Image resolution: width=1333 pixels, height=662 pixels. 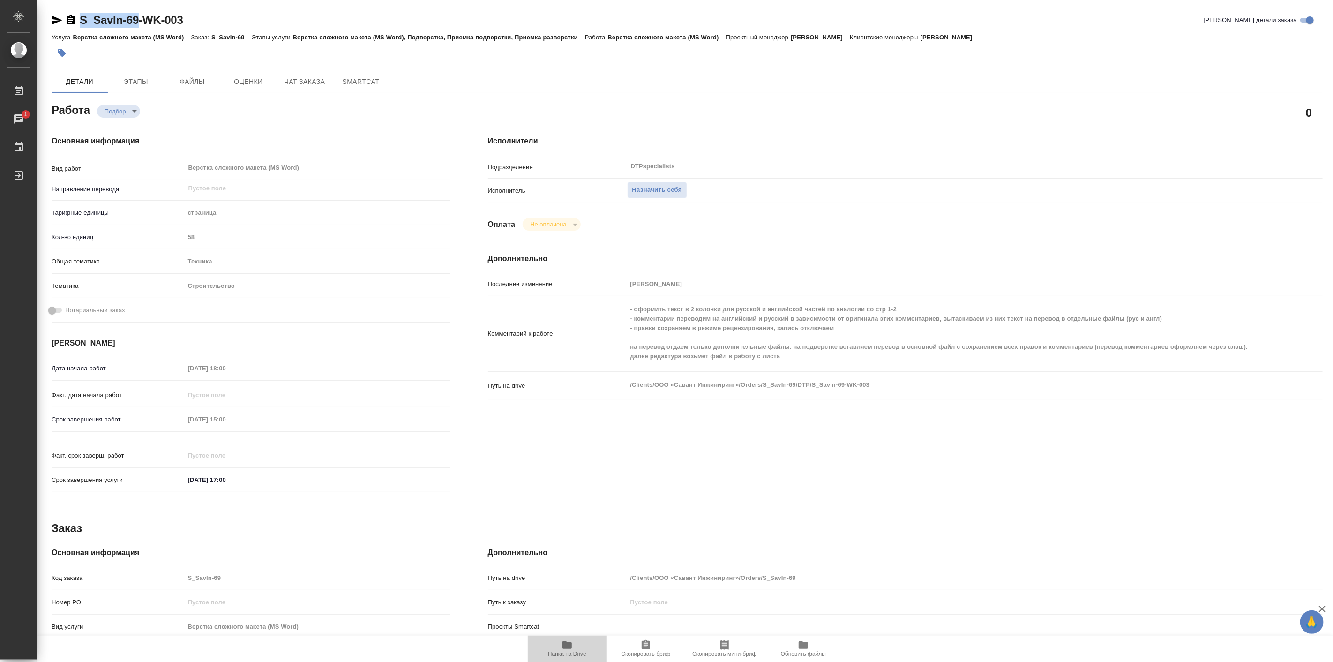 What do you see at coordinates (118, 395) in the screenshot?
I see `p: Факт. дата начала работ` at bounding box center [118, 395].